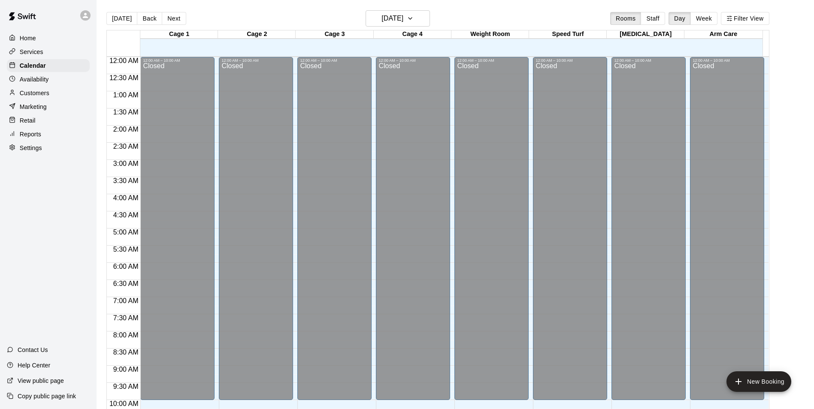 This screenshot has width=814, height=409. Describe the element at coordinates (34, 365) in the screenshot. I see `p: Help Center` at that location.